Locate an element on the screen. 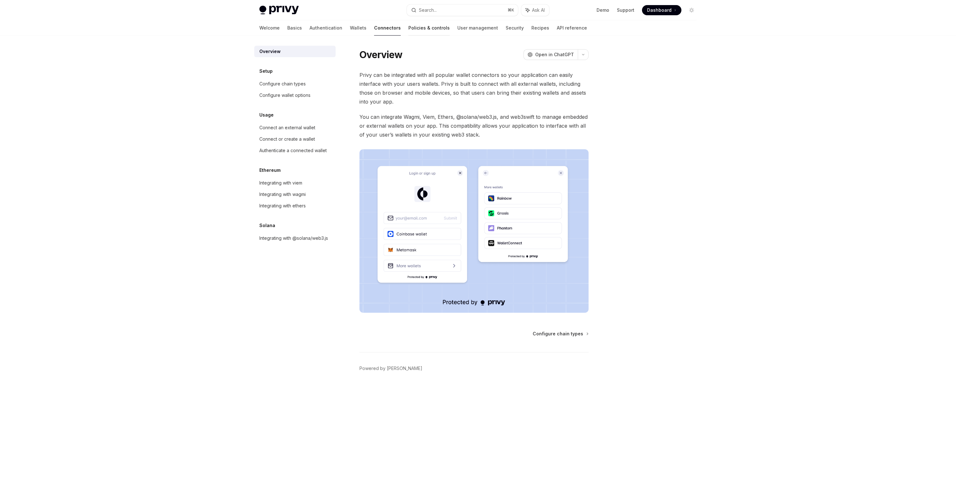 The image size is (956, 491). a: Overview is located at coordinates (295, 51).